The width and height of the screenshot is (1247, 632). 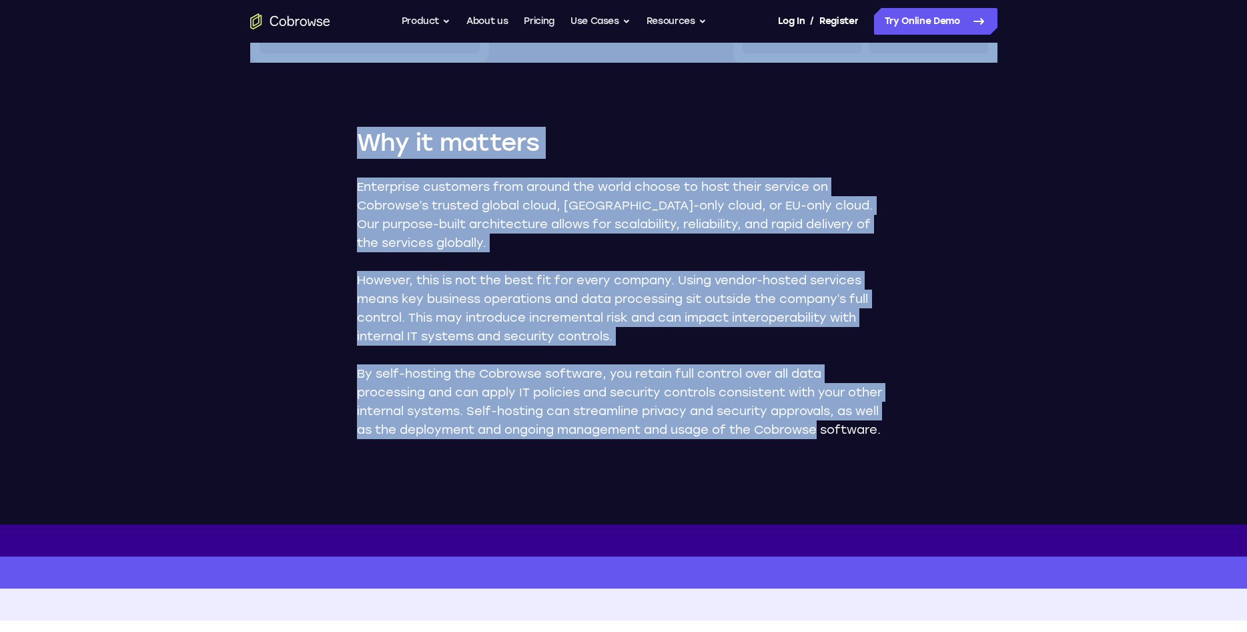 What do you see at coordinates (676, 21) in the screenshot?
I see `button: Resources` at bounding box center [676, 21].